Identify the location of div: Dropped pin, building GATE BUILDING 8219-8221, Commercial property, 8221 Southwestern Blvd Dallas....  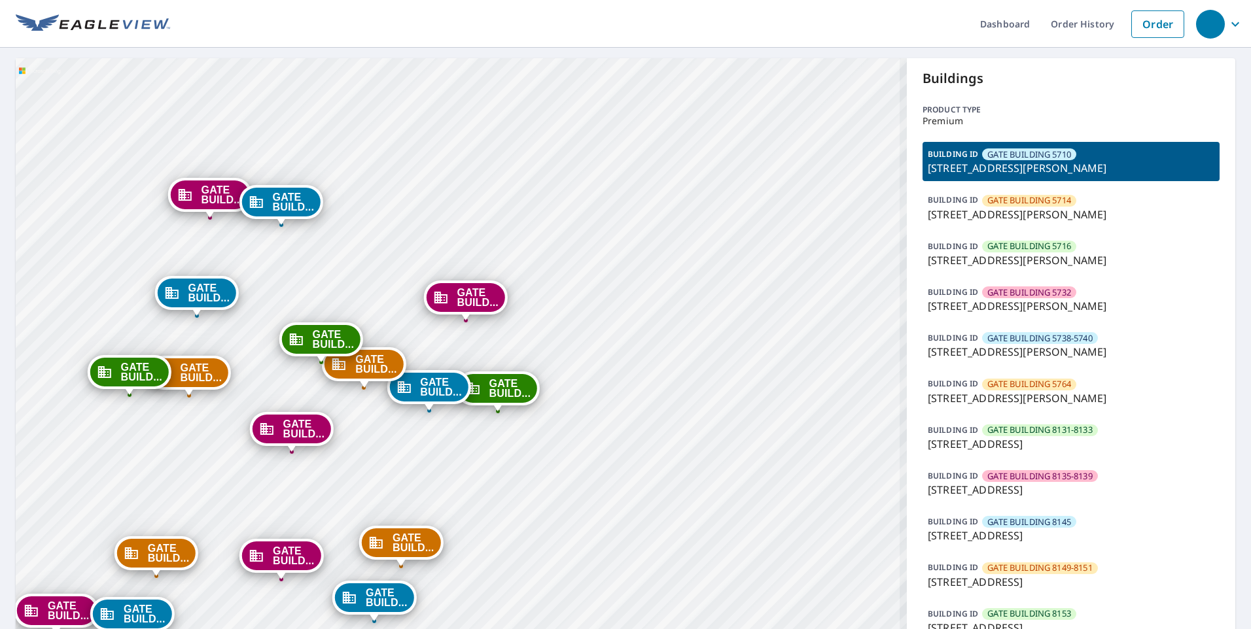
(292, 432).